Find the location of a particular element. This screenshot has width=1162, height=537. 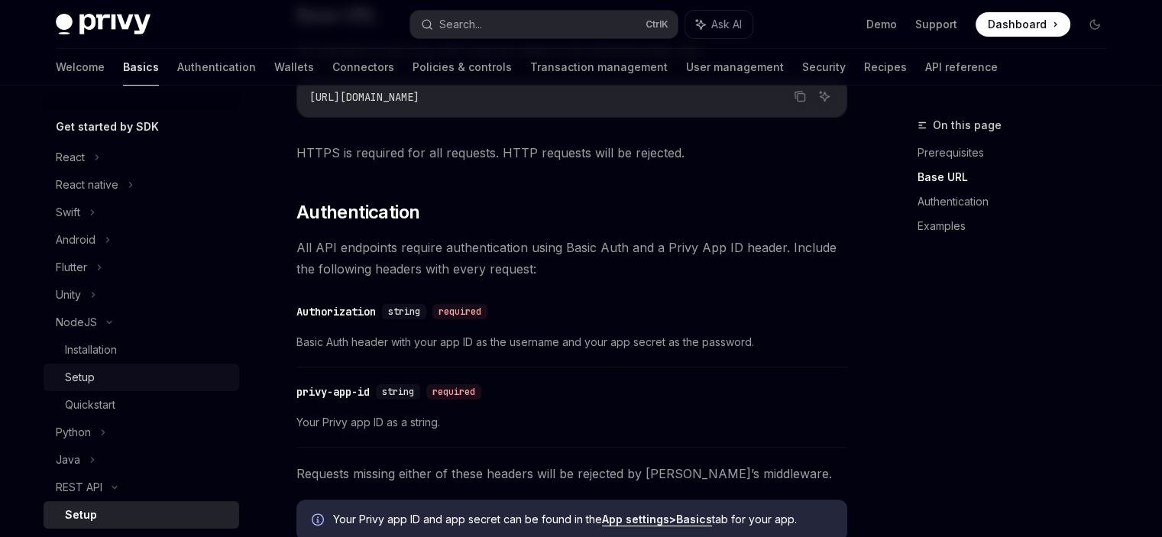

a: Policies & controls is located at coordinates (462, 67).